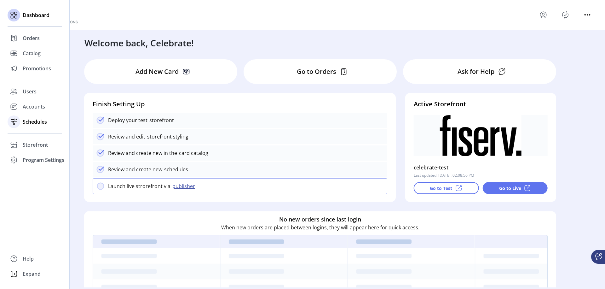  What do you see at coordinates (143, 153) in the screenshot?
I see `p: Review and create new in the` at bounding box center [143, 153].